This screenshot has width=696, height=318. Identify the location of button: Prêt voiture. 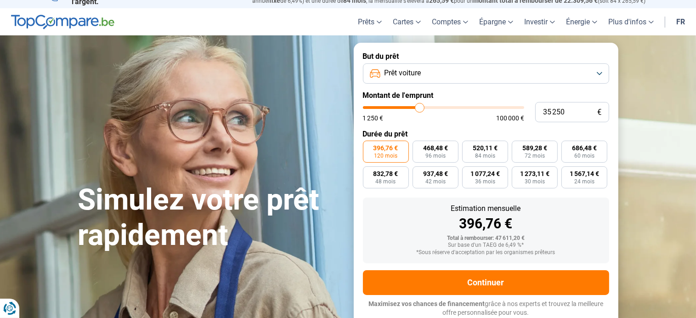
(486, 73).